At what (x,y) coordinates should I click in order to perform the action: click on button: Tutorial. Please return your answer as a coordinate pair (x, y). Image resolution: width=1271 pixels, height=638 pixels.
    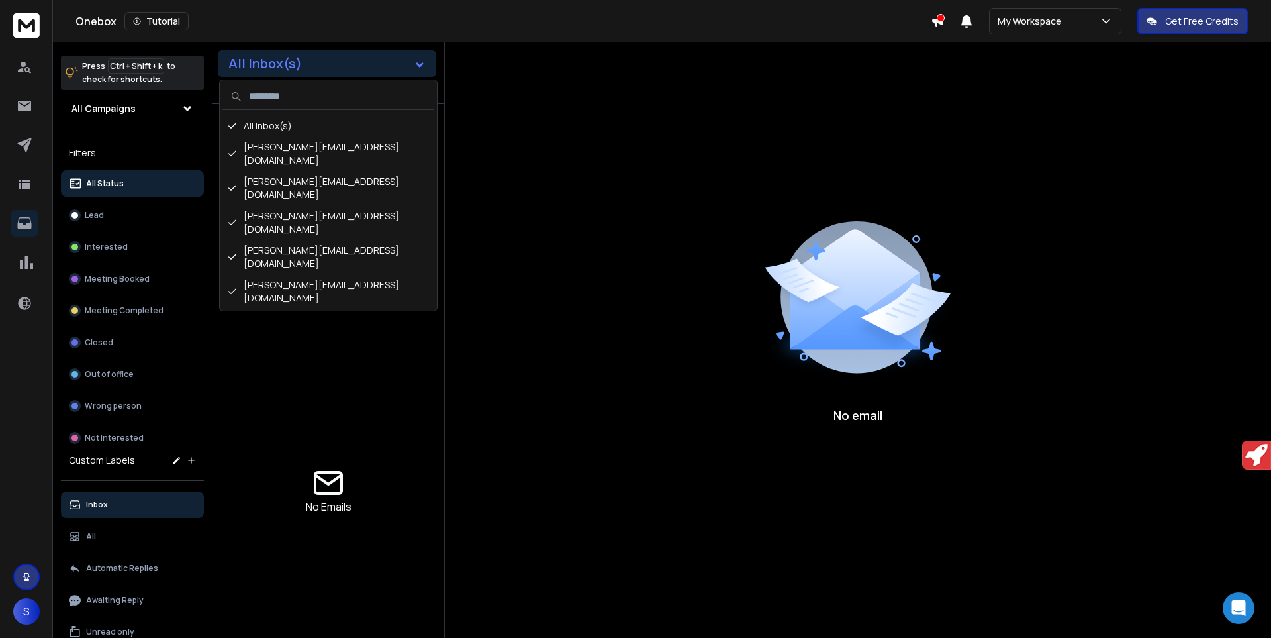
    Looking at the image, I should click on (156, 21).